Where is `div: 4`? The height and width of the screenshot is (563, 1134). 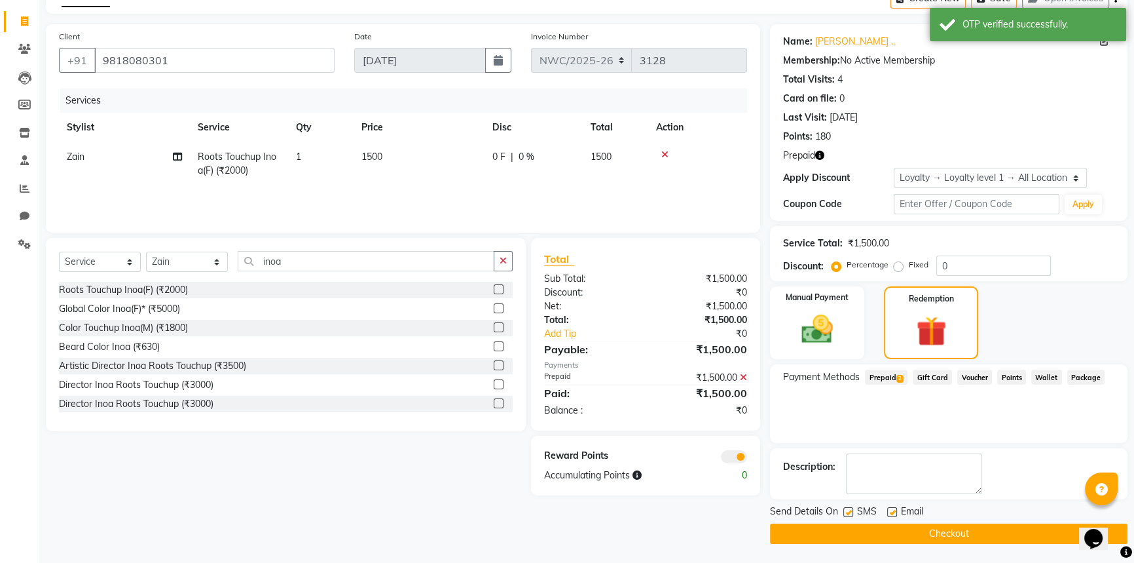 div: 4 is located at coordinates (840, 79).